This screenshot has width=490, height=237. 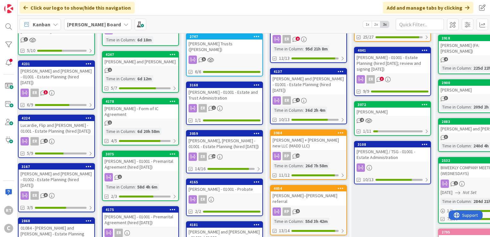 I want to click on div: 3075, so click(x=142, y=154).